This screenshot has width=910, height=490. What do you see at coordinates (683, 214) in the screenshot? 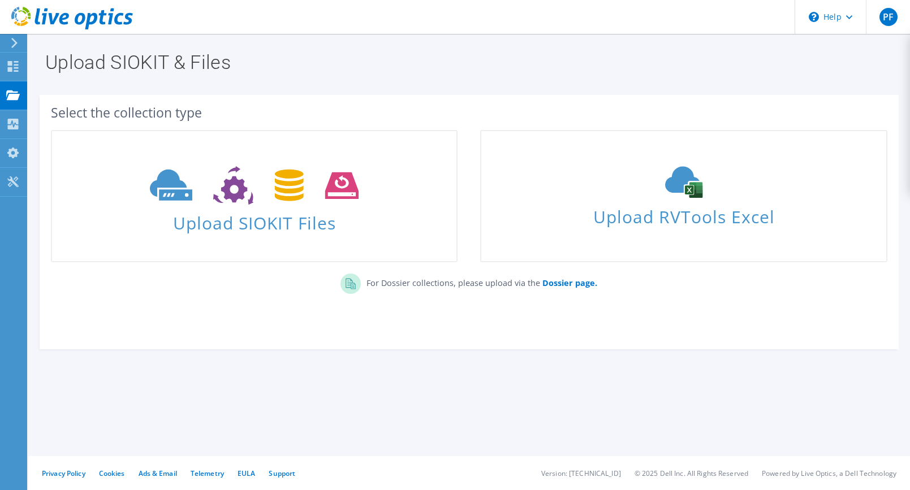
I see `span: Upload RVTools Excel` at bounding box center [683, 214].